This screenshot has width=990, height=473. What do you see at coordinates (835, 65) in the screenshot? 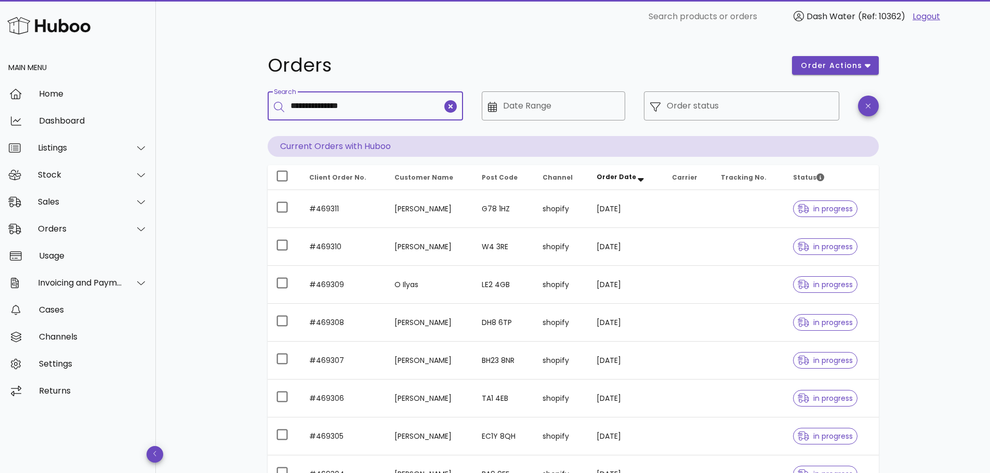
I see `button: order actions` at bounding box center [835, 65].